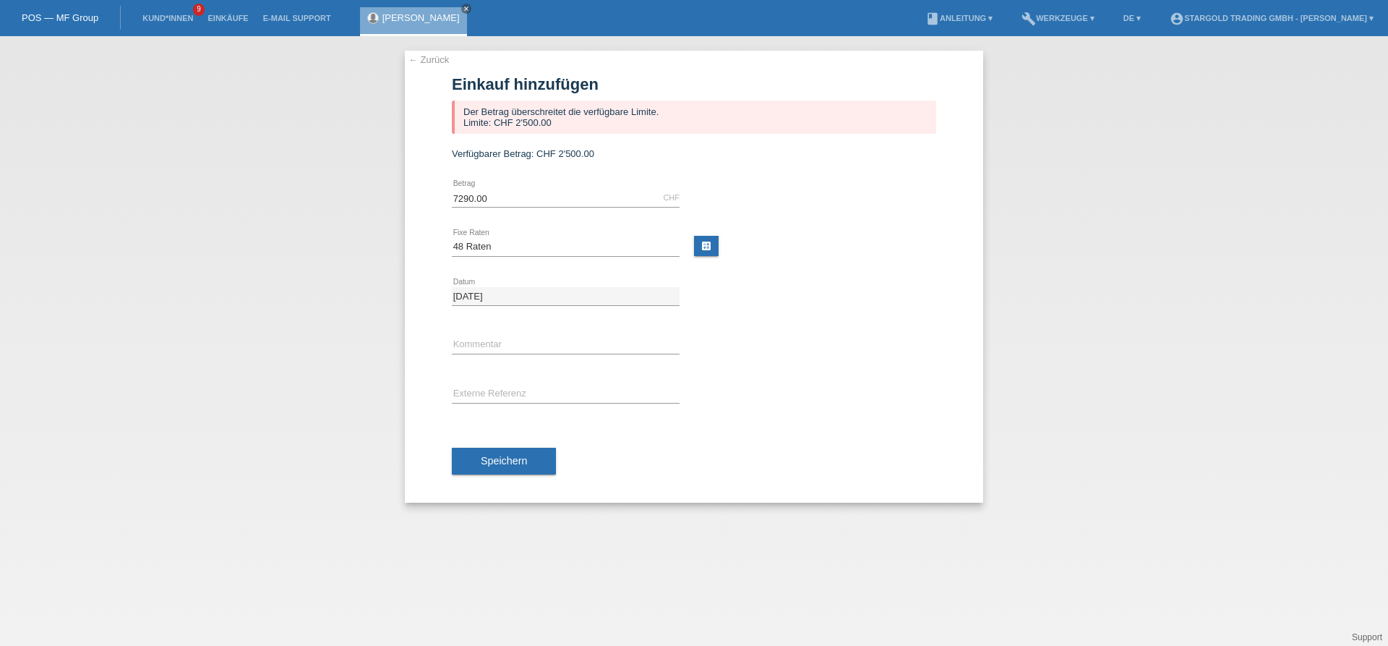 This screenshot has height=646, width=1388. I want to click on i: build, so click(1029, 19).